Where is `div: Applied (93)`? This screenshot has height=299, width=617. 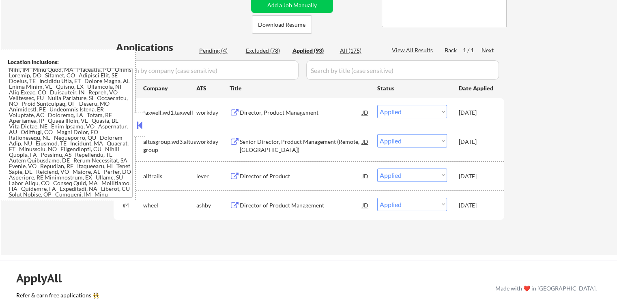
div: Applied (93) is located at coordinates (313, 51).